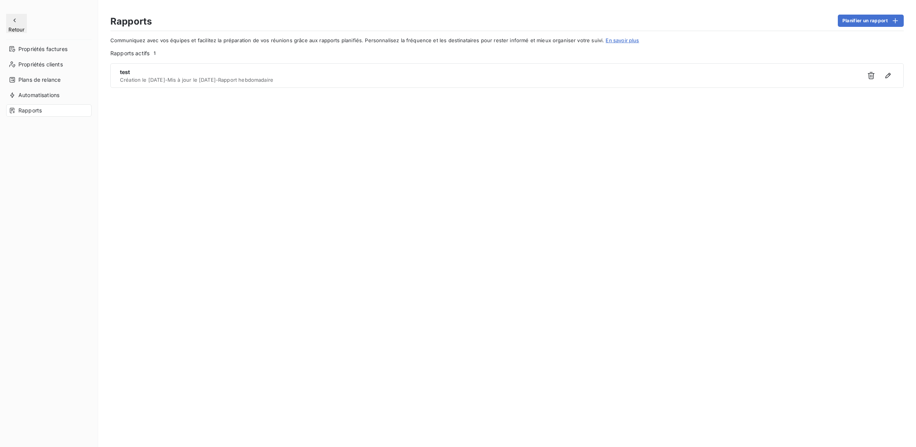 This screenshot has height=447, width=916. What do you see at coordinates (154, 53) in the screenshot?
I see `span: 1` at bounding box center [154, 53].